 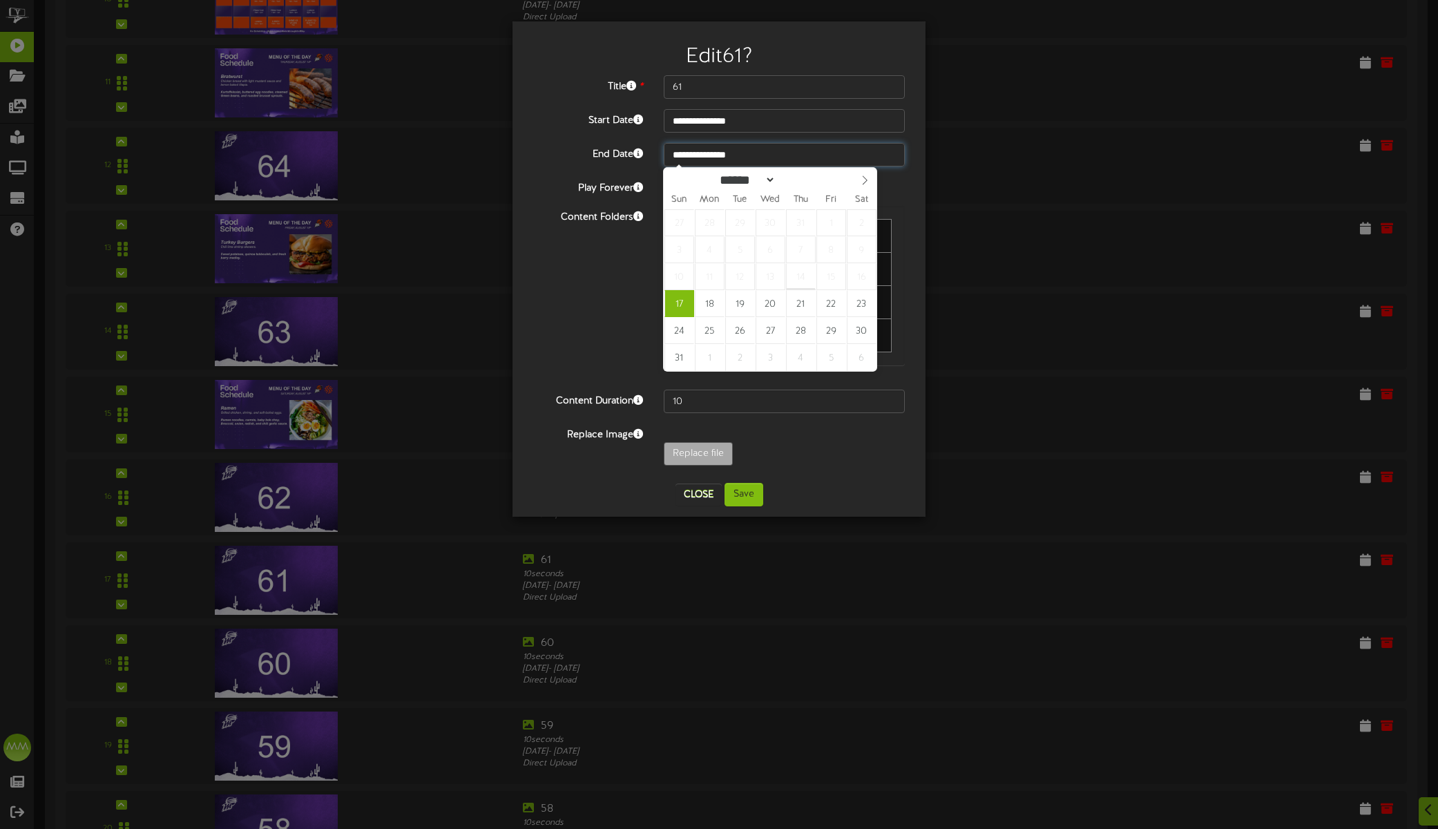 What do you see at coordinates (861, 222) in the screenshot?
I see `span: August 2, 2025` at bounding box center [861, 222].